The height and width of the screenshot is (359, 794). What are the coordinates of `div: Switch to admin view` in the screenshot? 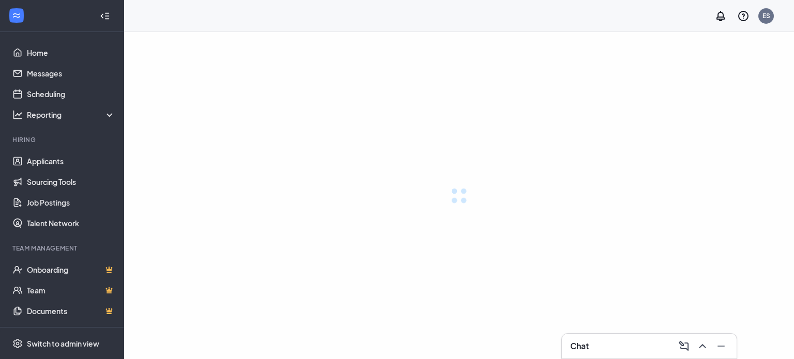 It's located at (63, 344).